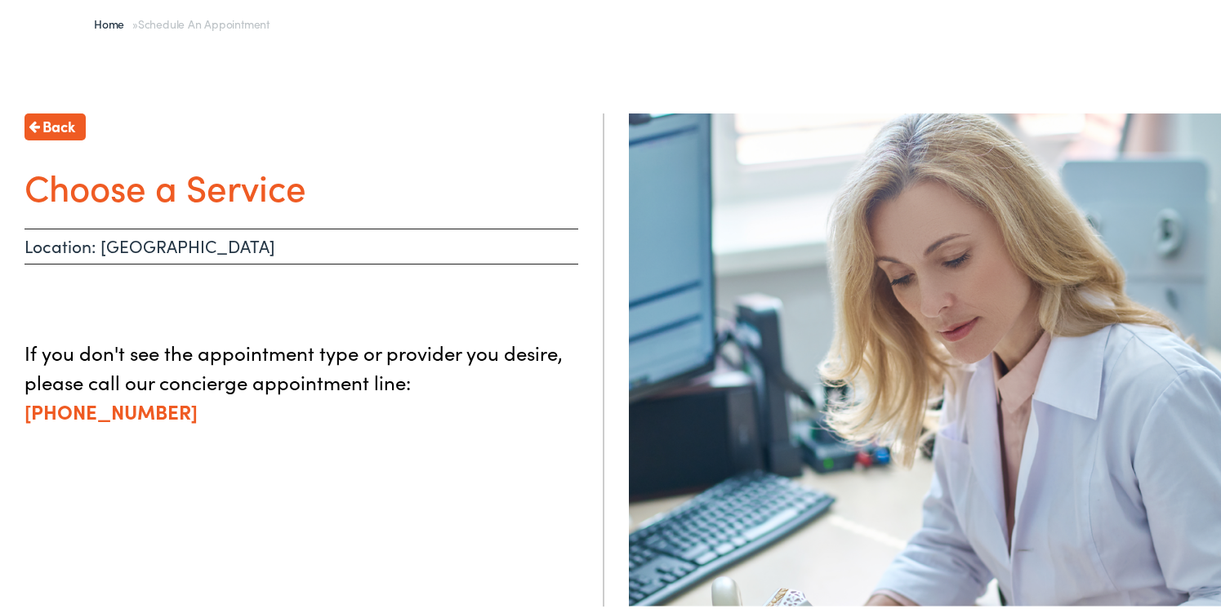 The image size is (1221, 609). Describe the element at coordinates (55, 123) in the screenshot. I see `a: Back` at that location.